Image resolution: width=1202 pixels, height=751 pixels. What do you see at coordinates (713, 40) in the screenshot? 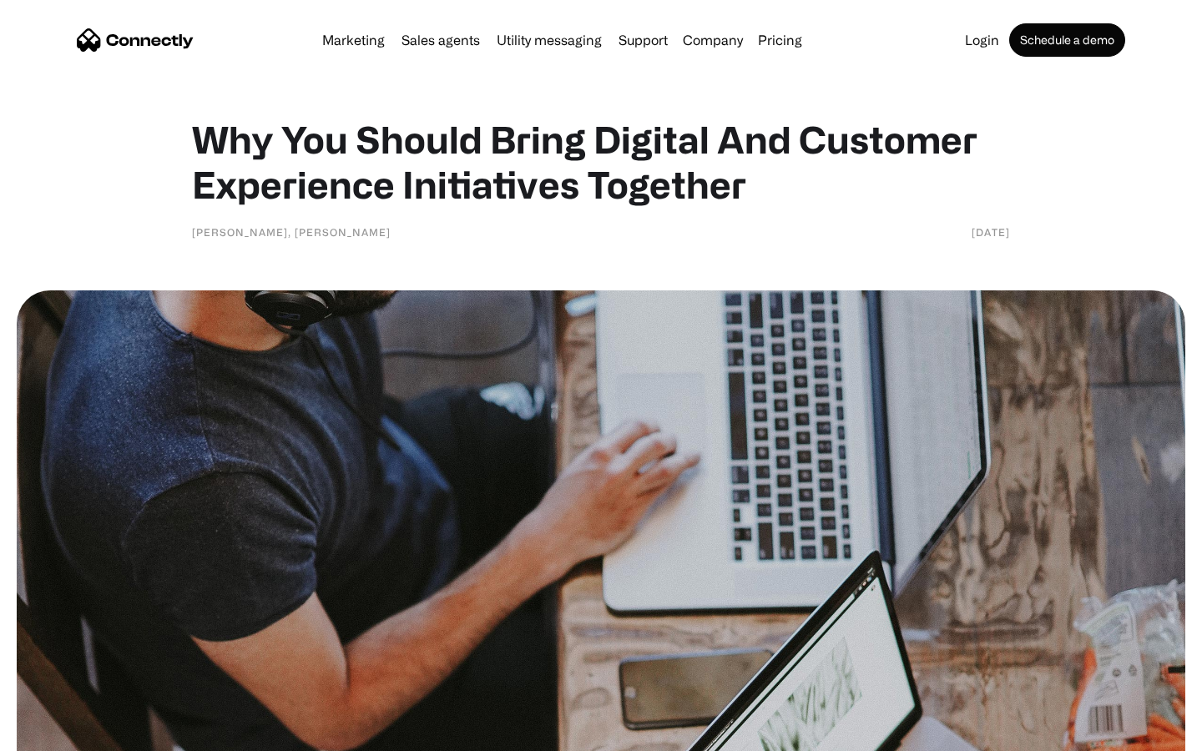
I see `div: Company` at bounding box center [713, 40].